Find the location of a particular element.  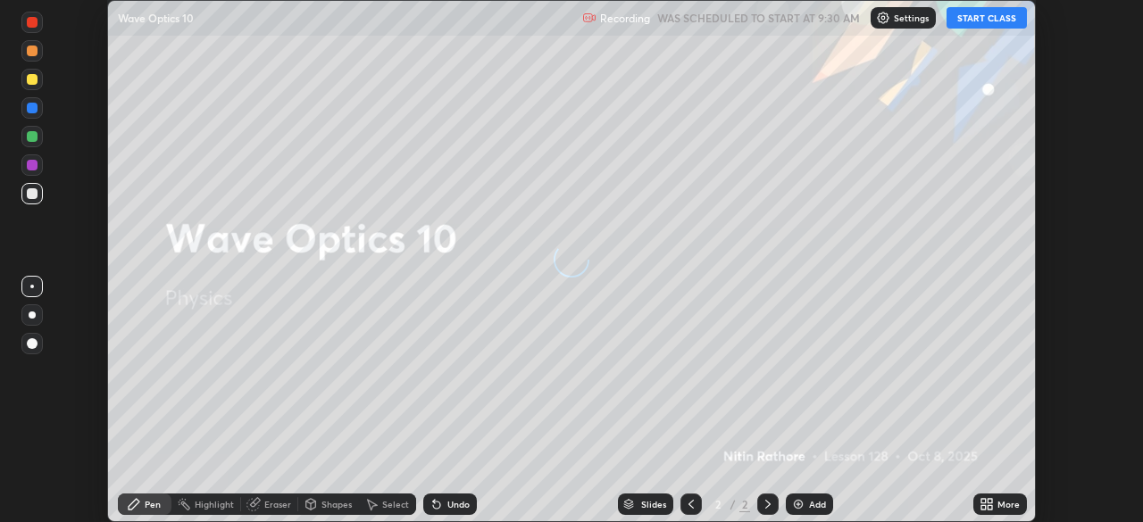

p: Wave Optics 10 is located at coordinates (155, 18).